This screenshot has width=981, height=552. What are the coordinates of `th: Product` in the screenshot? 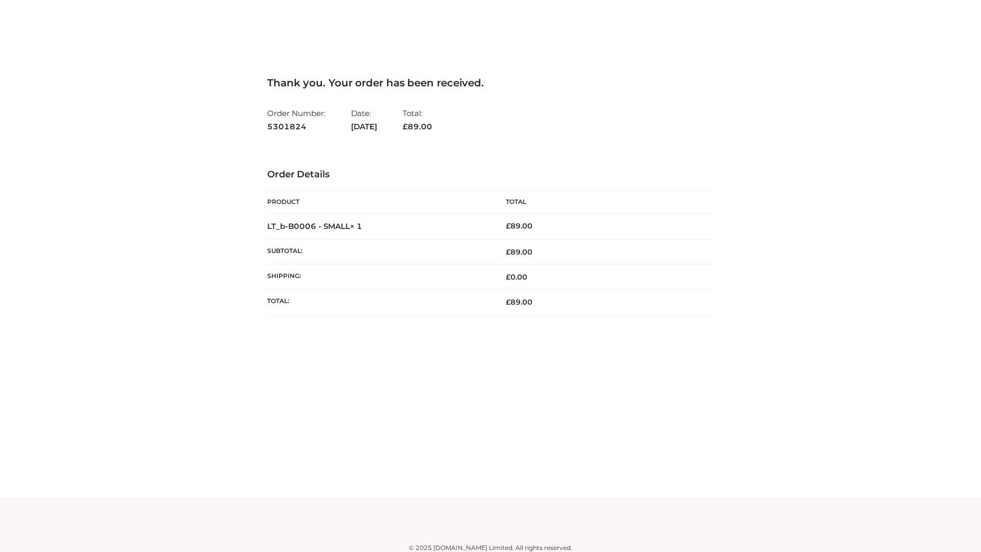 It's located at (379, 202).